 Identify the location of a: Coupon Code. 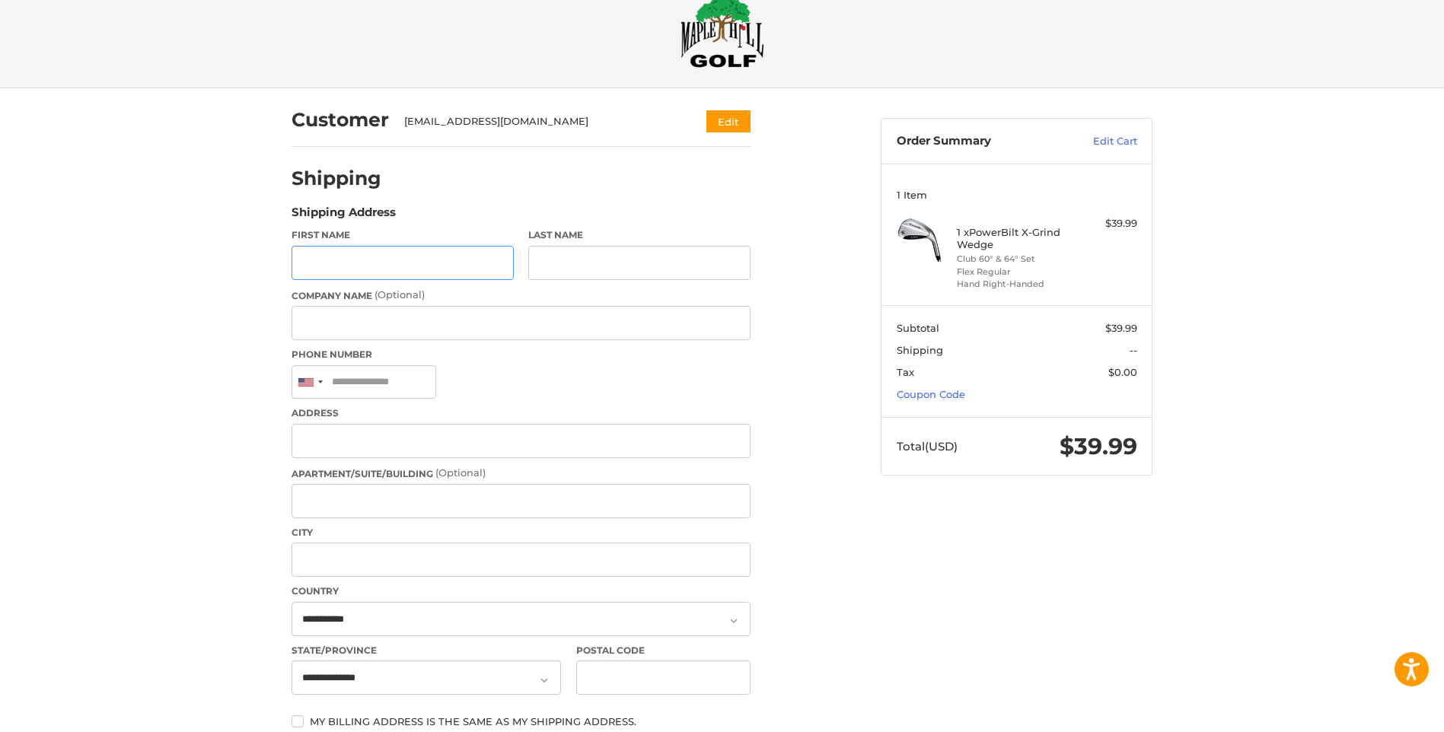
(931, 394).